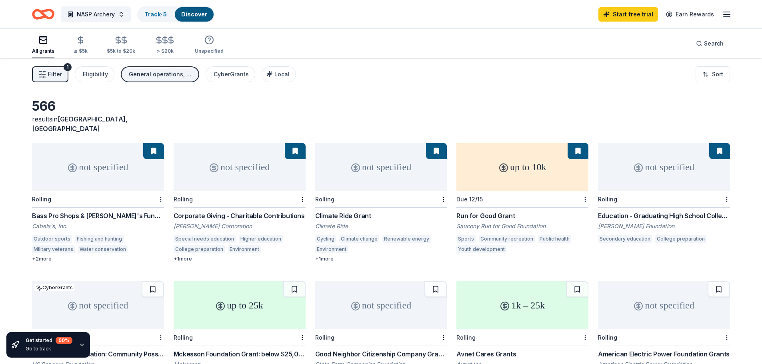 This screenshot has height=364, width=762. Describe the element at coordinates (282, 74) in the screenshot. I see `span: Local` at that location.